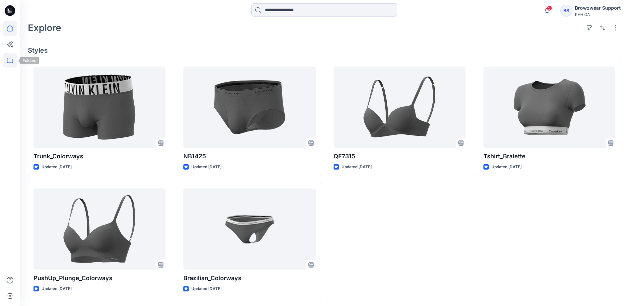 This screenshot has width=629, height=306. I want to click on p: Brazilian_Colorways, so click(249, 278).